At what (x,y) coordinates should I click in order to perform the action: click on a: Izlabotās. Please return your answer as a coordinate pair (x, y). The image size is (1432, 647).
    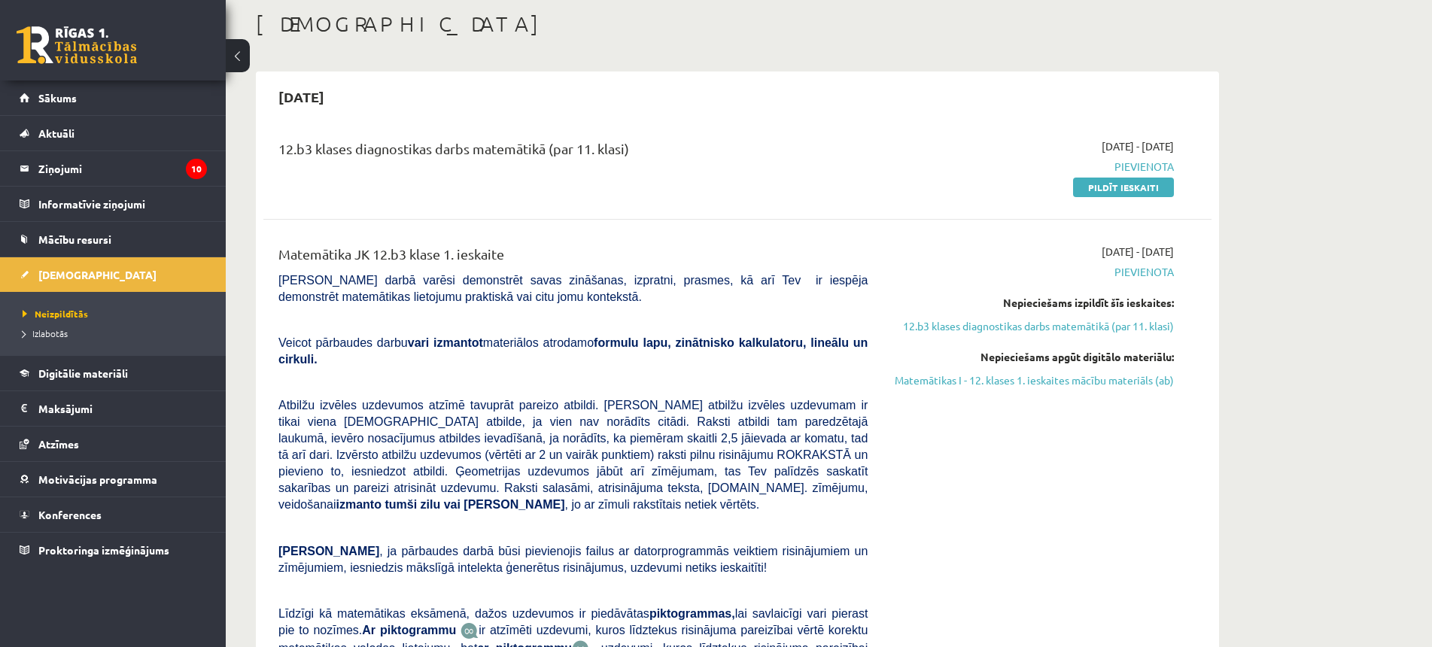
    Looking at the image, I should click on (117, 333).